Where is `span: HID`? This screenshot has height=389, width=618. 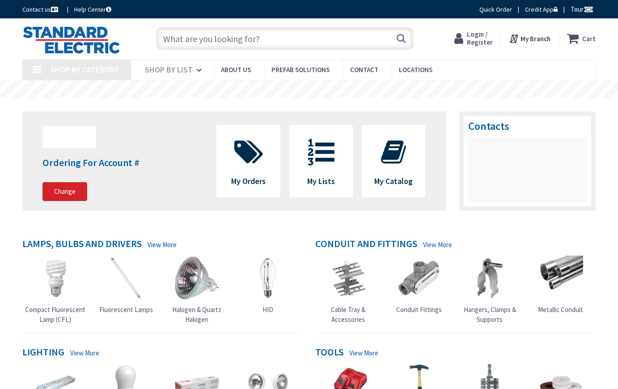 span: HID is located at coordinates (268, 309).